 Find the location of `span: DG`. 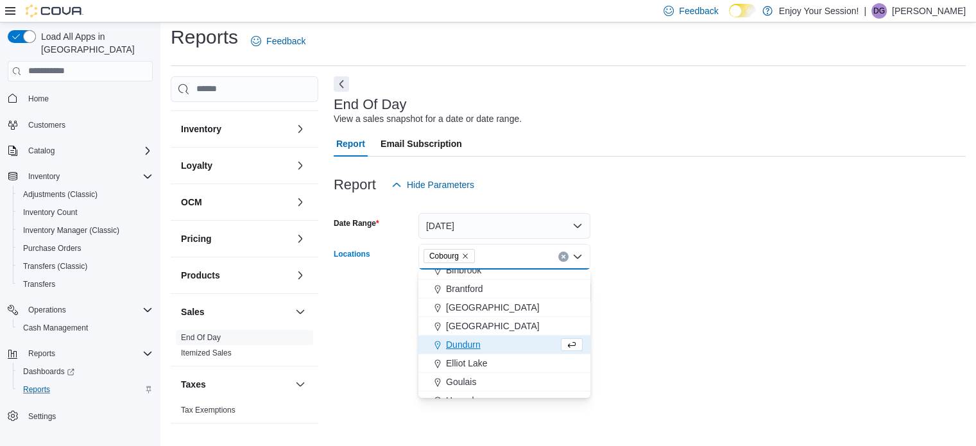

span: DG is located at coordinates (879, 11).